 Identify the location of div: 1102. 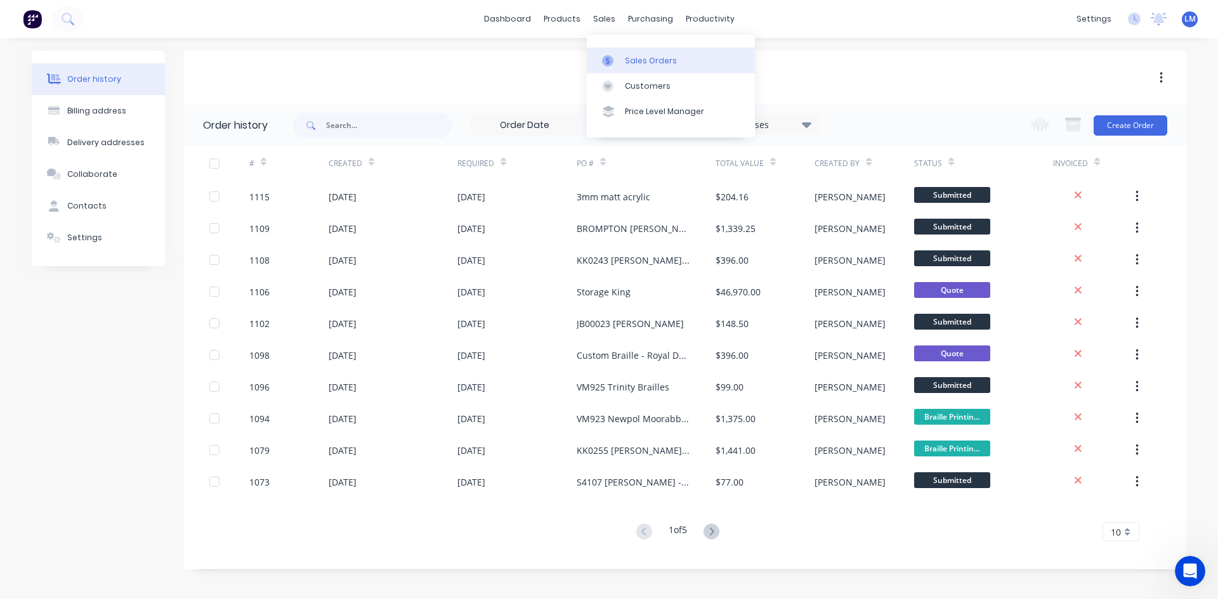
(259, 324).